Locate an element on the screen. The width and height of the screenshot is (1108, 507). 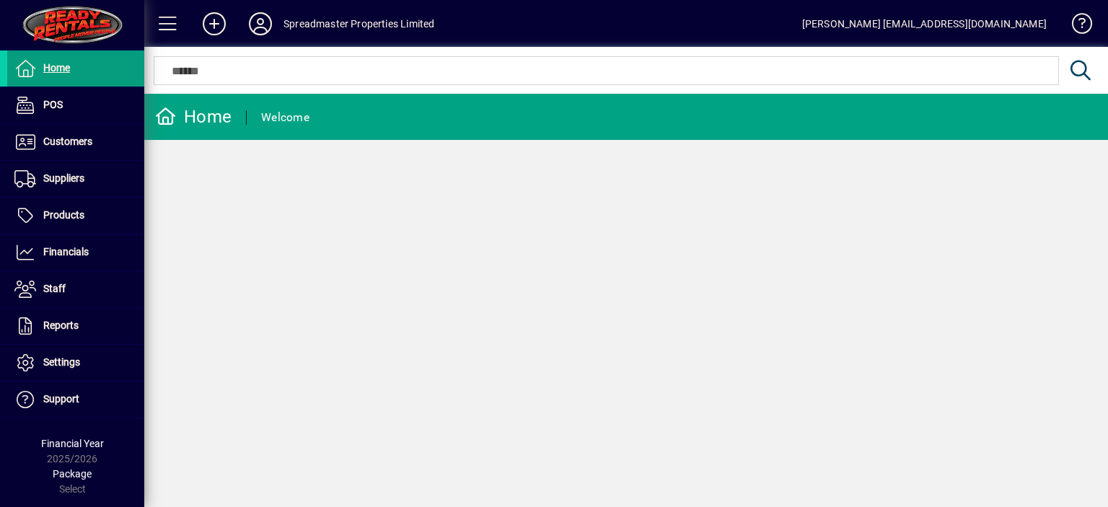
div: Welcome is located at coordinates (285, 118).